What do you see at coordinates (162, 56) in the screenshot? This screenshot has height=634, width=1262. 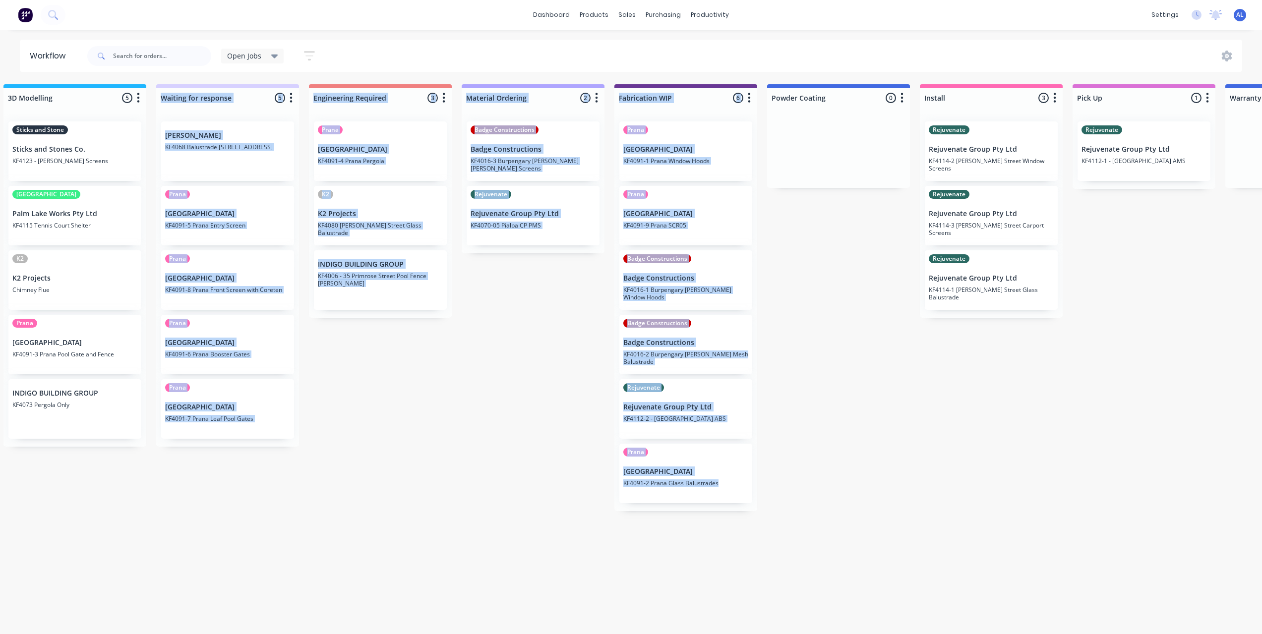 I see `input: Search for orders...` at bounding box center [162, 56].